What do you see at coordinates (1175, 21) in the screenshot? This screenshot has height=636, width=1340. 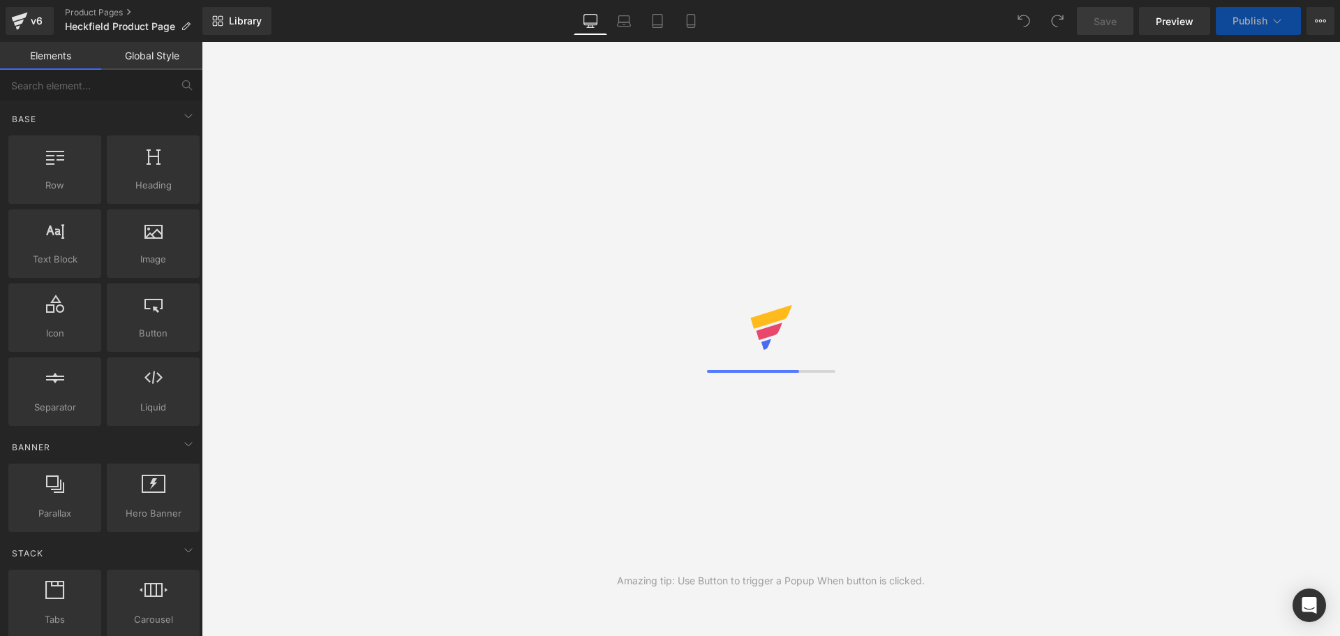 I see `span: Preview` at bounding box center [1175, 21].